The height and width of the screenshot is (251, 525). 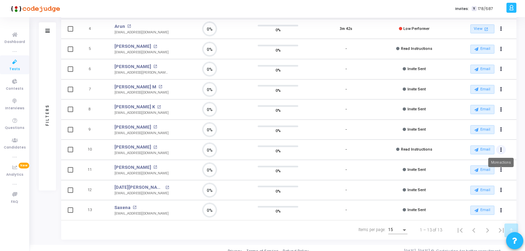 I want to click on td: 7, so click(x=93, y=89).